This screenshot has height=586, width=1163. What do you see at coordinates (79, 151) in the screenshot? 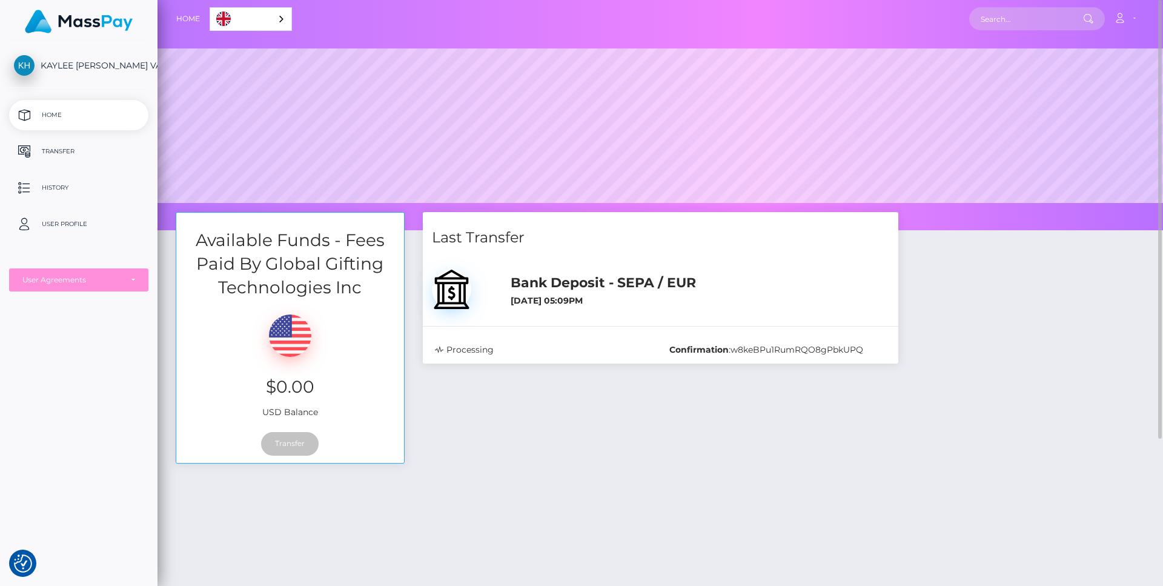
I see `p: Transfer` at bounding box center [79, 151].